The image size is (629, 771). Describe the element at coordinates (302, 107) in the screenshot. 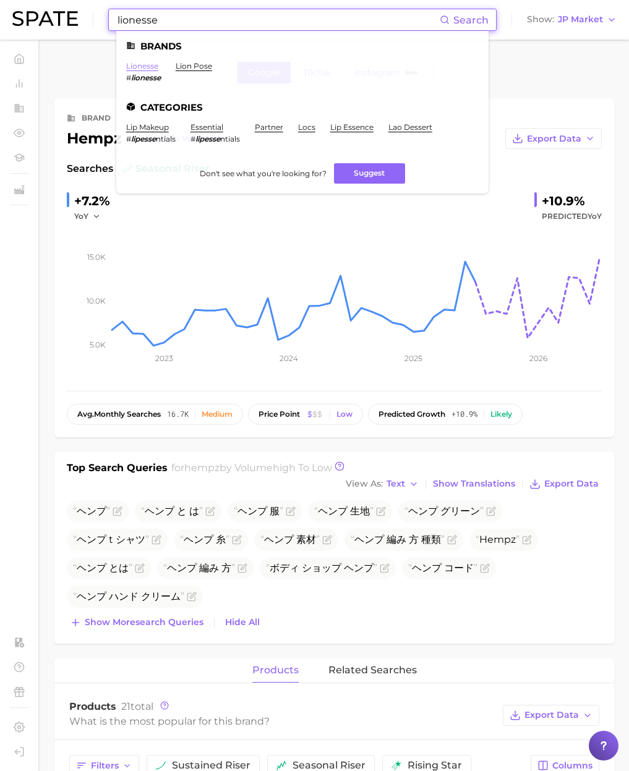

I see `li: Categories` at that location.